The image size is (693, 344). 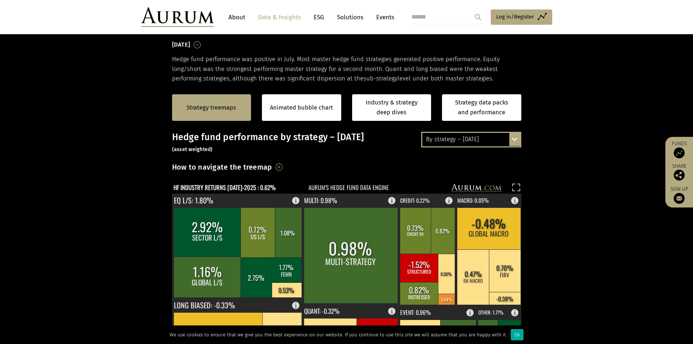 What do you see at coordinates (380, 78) in the screenshot?
I see `span: sub-strategy` at bounding box center [380, 78].